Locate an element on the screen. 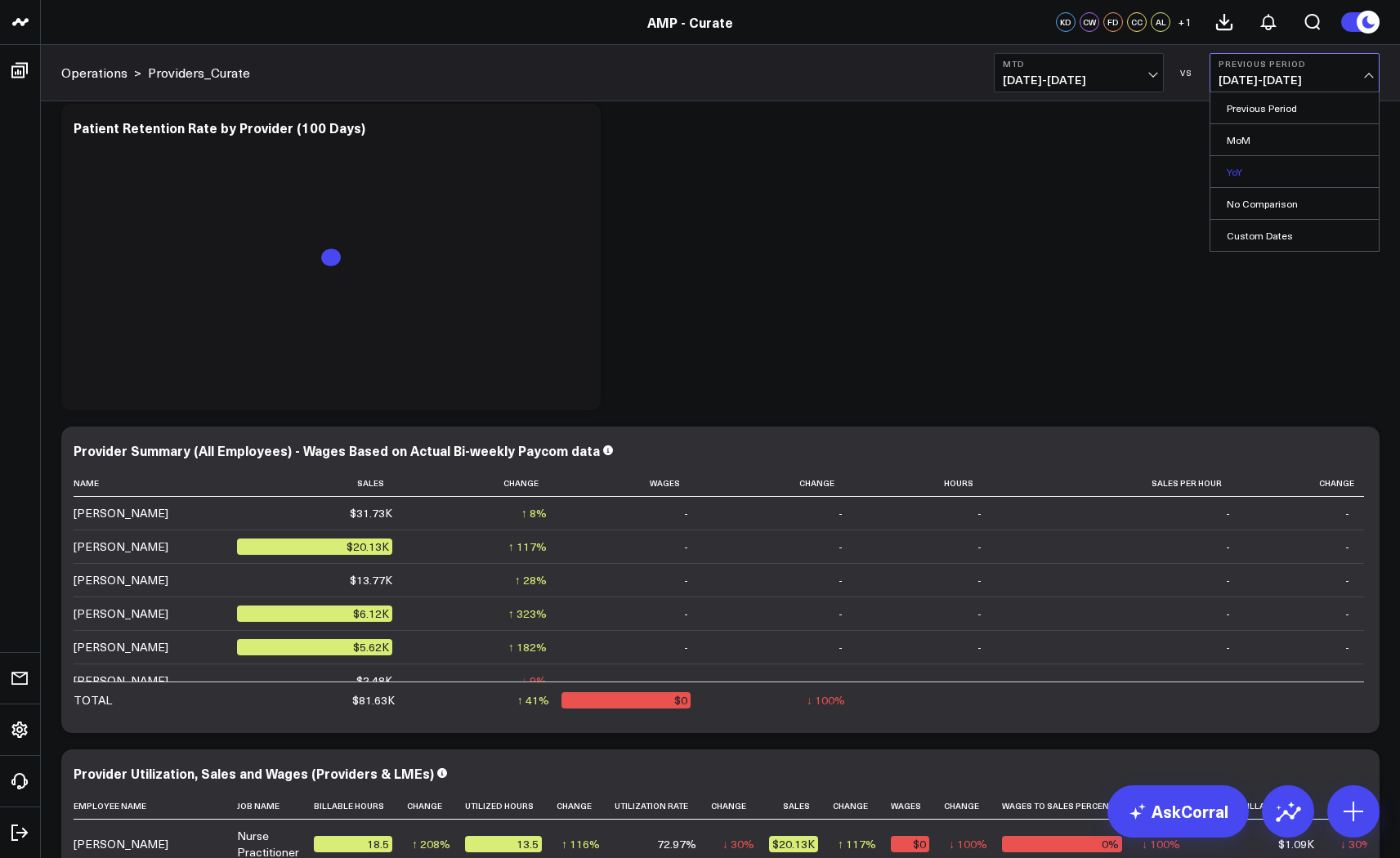 The width and height of the screenshot is (1400, 858). th: Utilization Rate is located at coordinates (662, 805).